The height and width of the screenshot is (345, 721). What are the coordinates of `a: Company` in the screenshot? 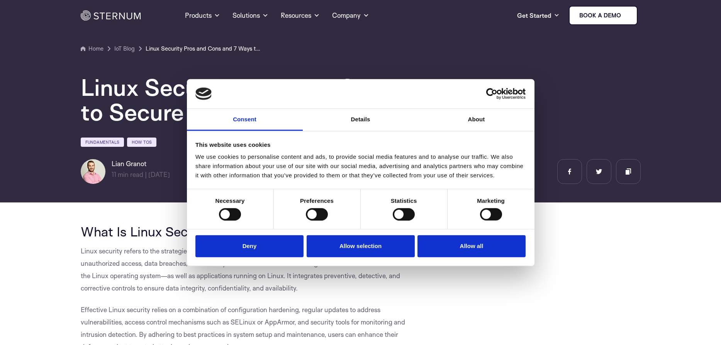 It's located at (351, 15).